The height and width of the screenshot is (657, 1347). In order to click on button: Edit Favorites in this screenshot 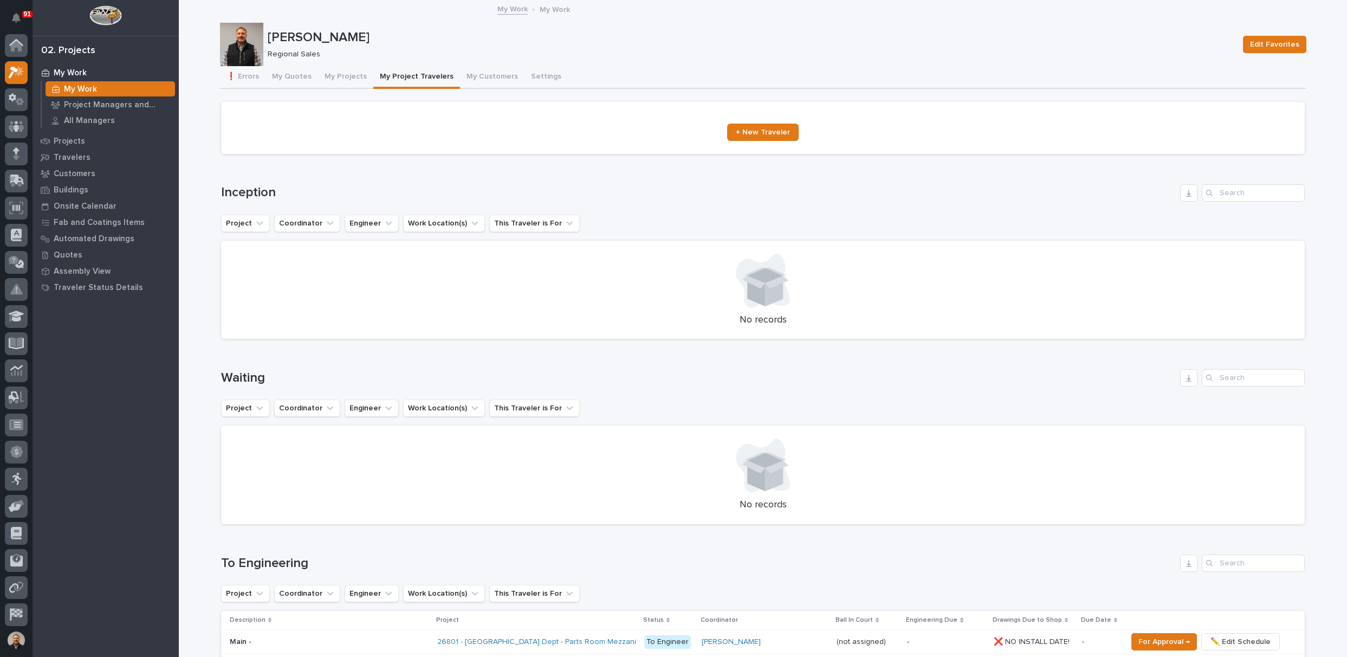, I will do `click(1275, 44)`.